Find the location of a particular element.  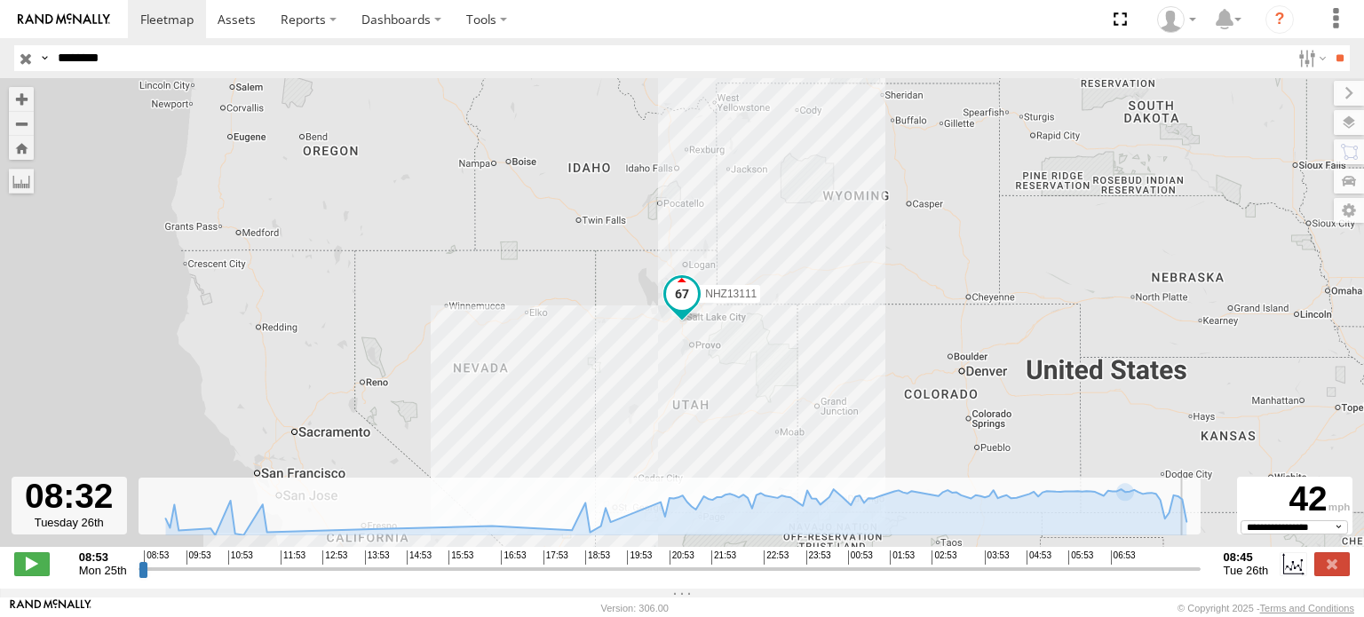

button: Zoom in is located at coordinates (21, 99).